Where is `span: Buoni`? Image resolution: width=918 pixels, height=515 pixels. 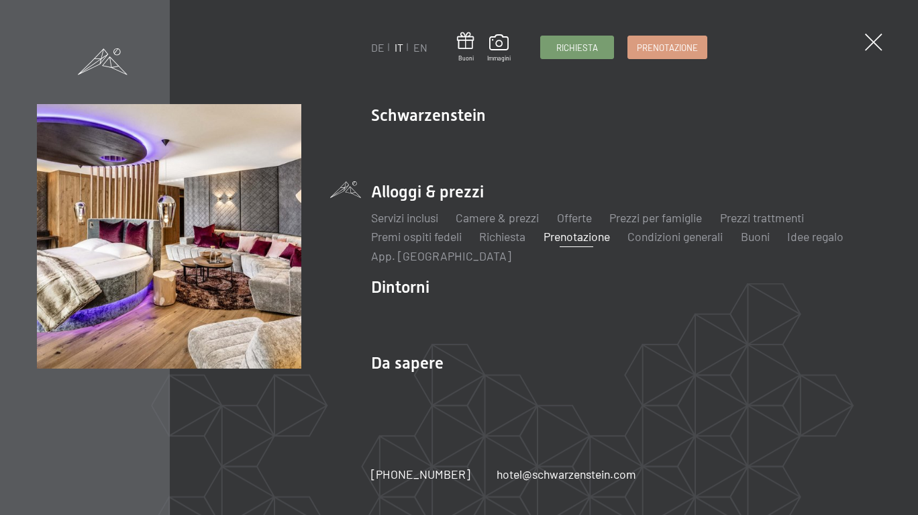 span: Buoni is located at coordinates (466, 58).